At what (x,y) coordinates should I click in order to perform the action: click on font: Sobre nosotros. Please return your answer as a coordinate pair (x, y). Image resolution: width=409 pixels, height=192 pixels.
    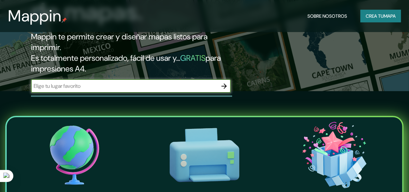
    Looking at the image, I should click on (327, 16).